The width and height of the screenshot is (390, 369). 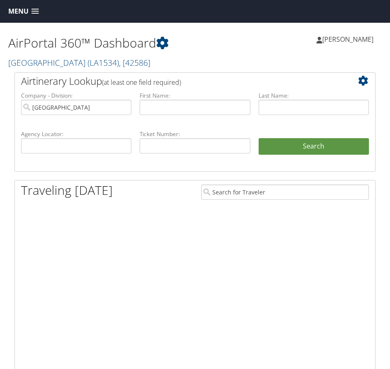 I want to click on label: Company - Division:, so click(x=76, y=96).